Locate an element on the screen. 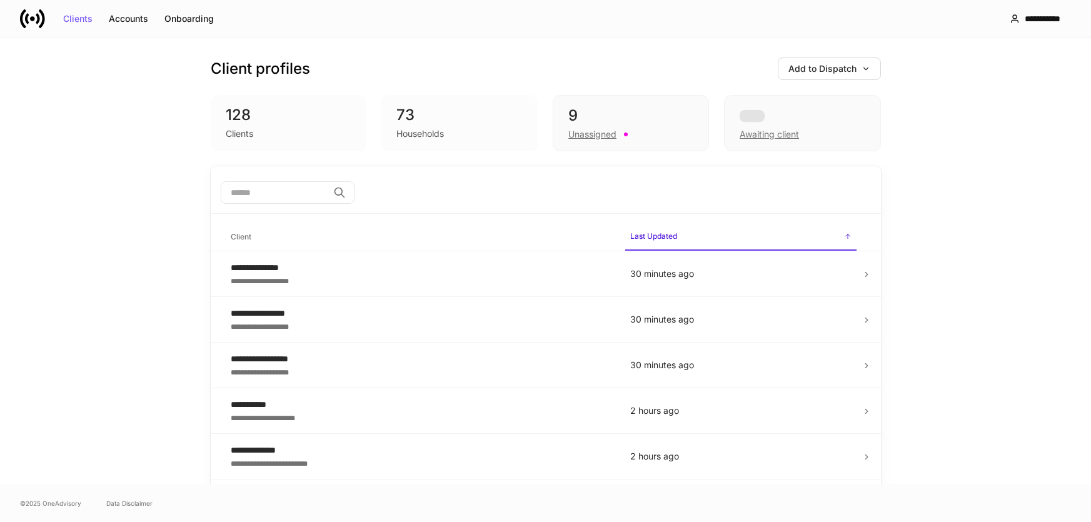 The image size is (1091, 522). button: Clients is located at coordinates (78, 19).